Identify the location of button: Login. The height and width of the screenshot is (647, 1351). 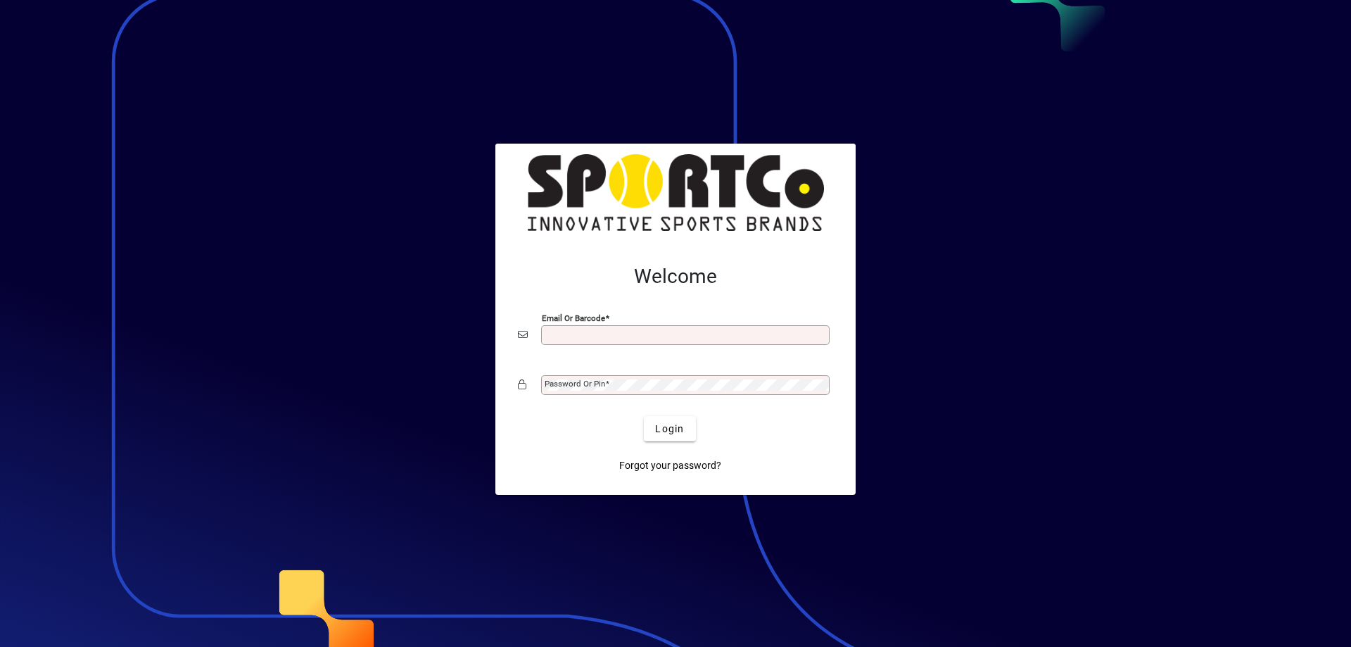
(669, 428).